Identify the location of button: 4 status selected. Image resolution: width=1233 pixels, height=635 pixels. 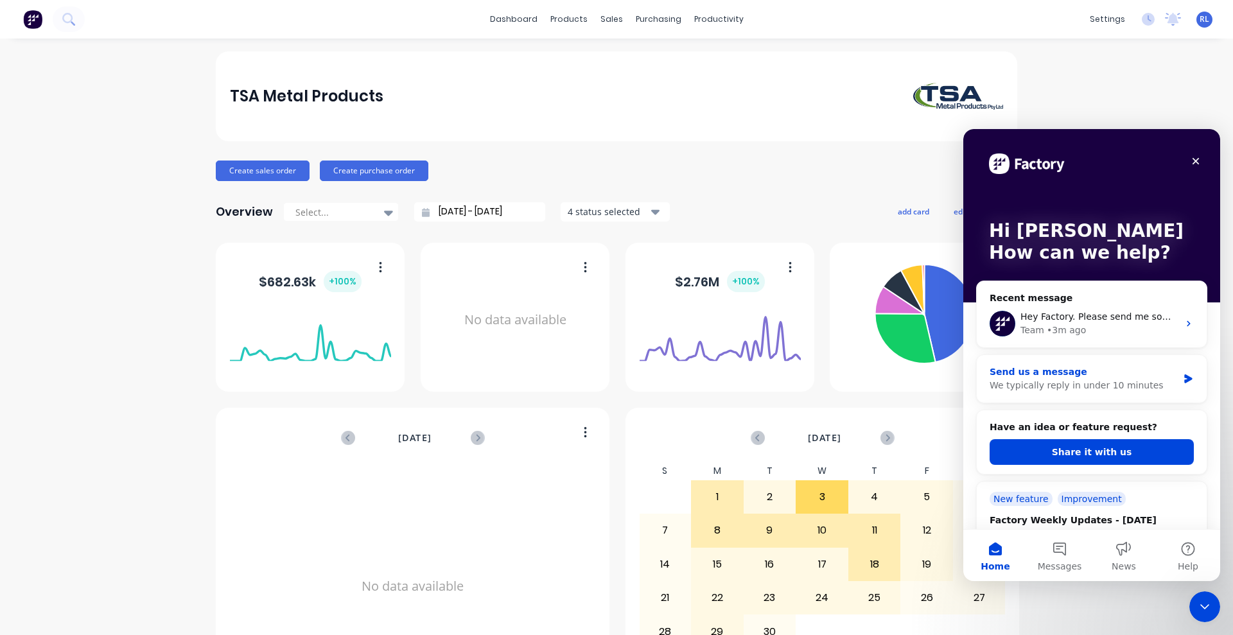
(615, 212).